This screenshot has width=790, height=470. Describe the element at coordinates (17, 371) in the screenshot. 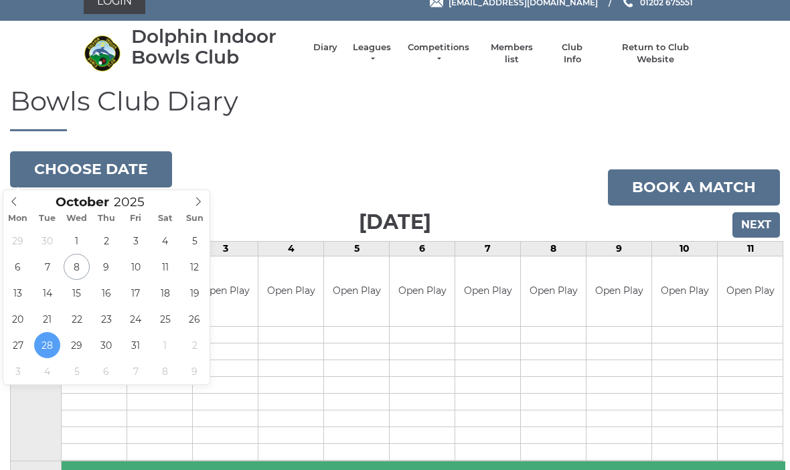

I see `span: November 3, 2025` at that location.